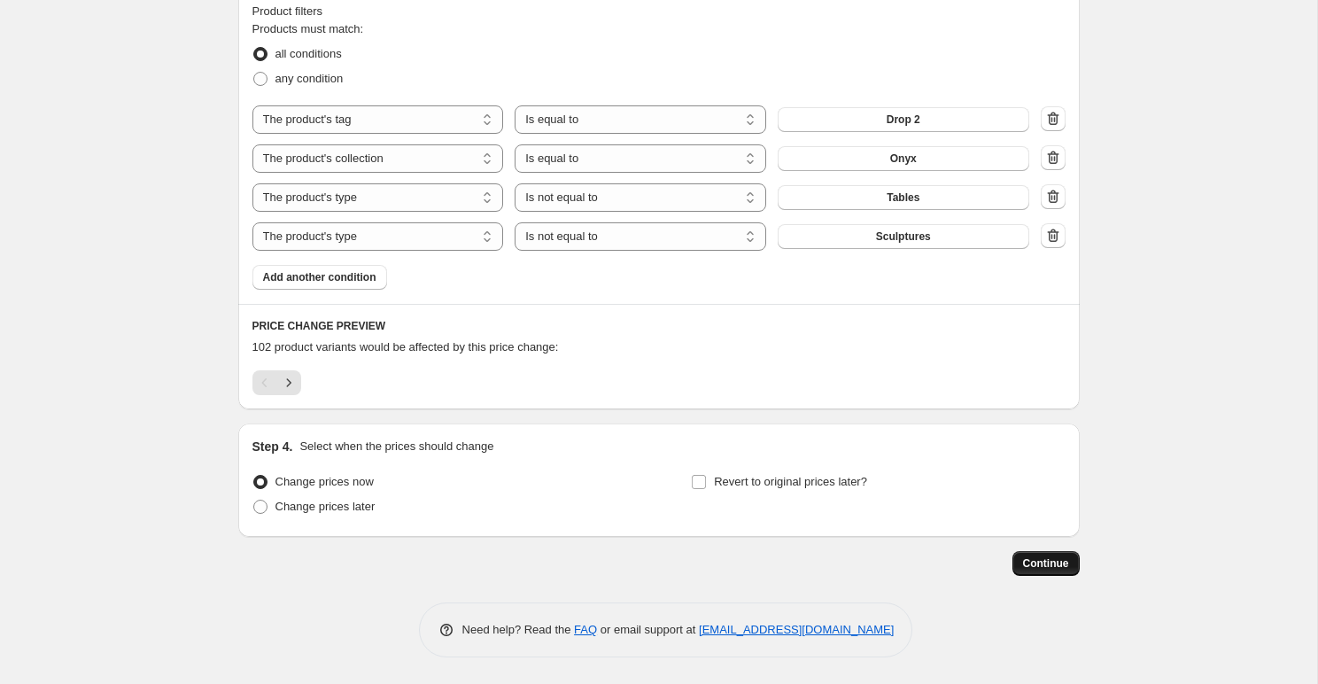 The height and width of the screenshot is (684, 1318). Describe the element at coordinates (903, 197) in the screenshot. I see `button: Tables` at that location.